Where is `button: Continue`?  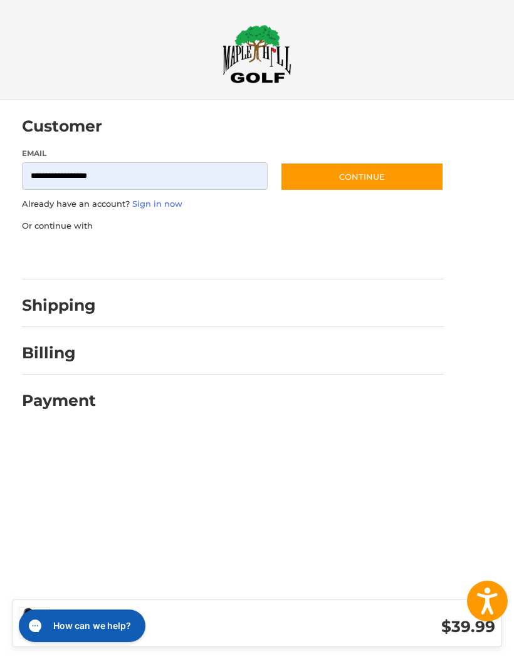
button: Continue is located at coordinates (362, 177).